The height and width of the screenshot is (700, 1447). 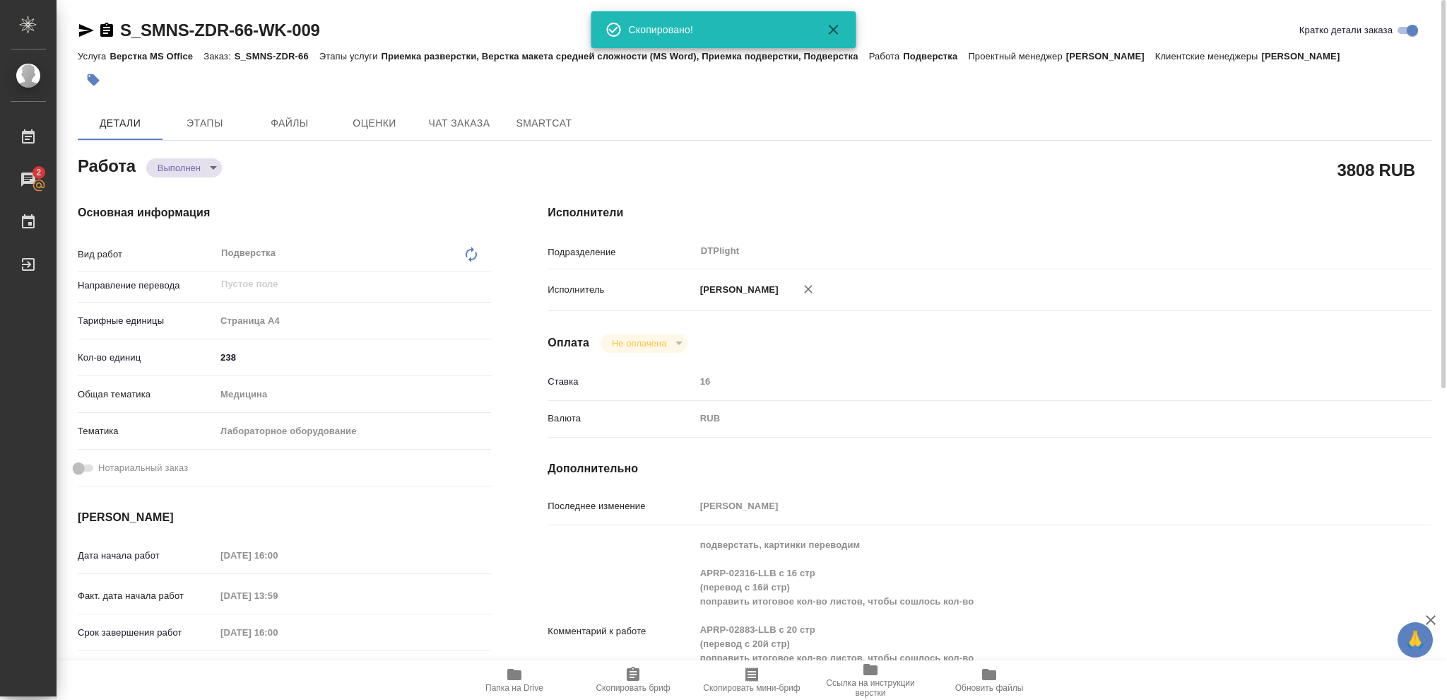 I want to click on span: Скопировать мини-бриф, so click(x=751, y=688).